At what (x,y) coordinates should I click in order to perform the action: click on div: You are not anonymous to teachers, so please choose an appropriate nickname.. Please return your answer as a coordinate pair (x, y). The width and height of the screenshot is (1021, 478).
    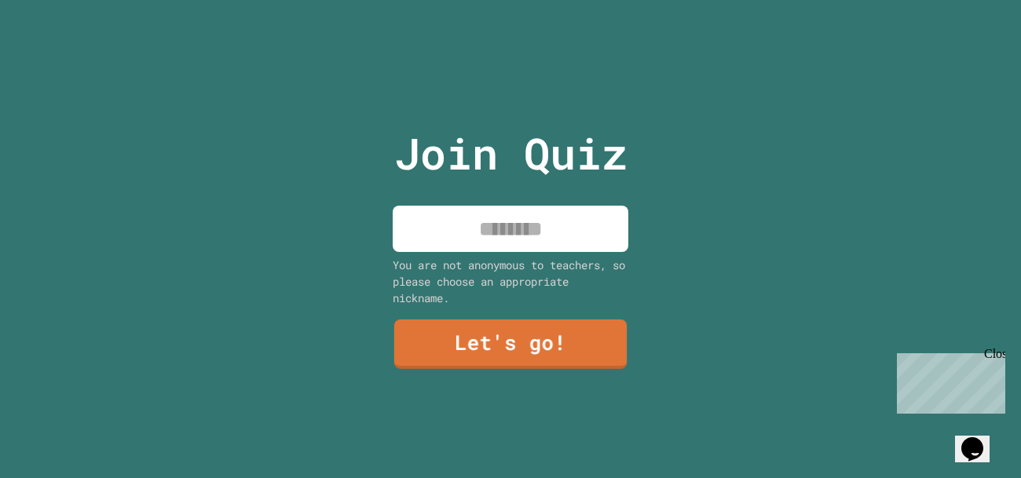
    Looking at the image, I should click on (511, 281).